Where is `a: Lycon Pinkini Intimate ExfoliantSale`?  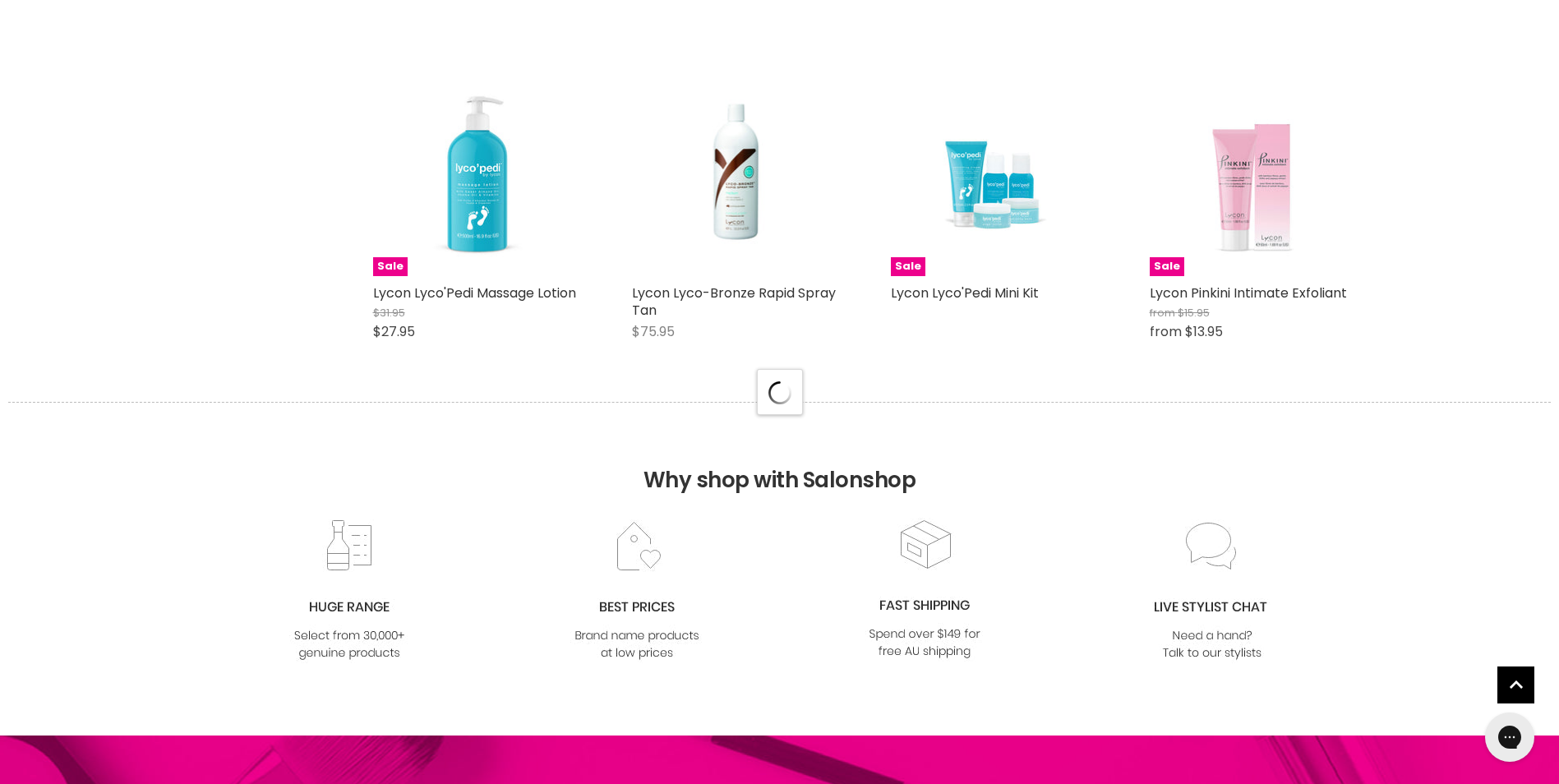 a: Lycon Pinkini Intimate ExfoliantSale is located at coordinates (1254, 171).